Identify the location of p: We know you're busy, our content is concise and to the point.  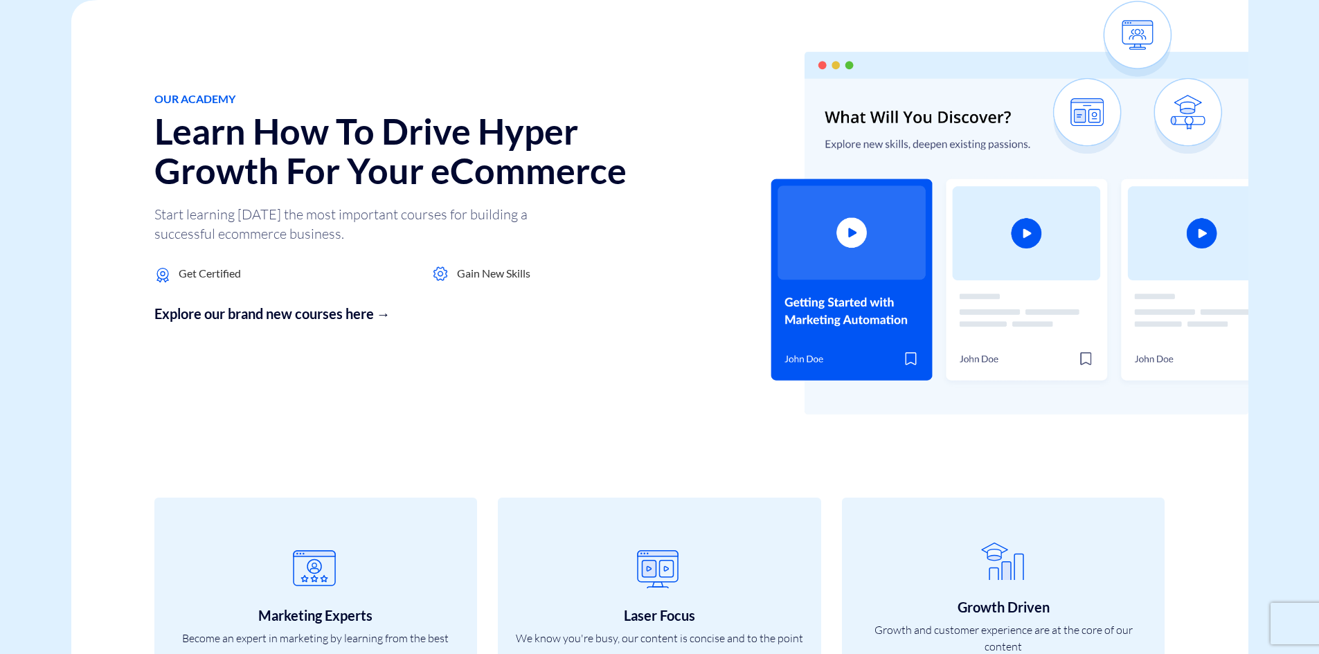
(659, 638).